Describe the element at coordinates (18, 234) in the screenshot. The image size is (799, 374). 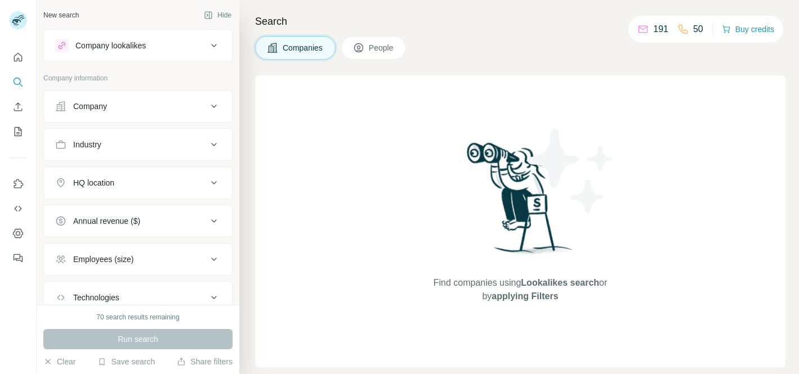
I see `button: Dashboard` at that location.